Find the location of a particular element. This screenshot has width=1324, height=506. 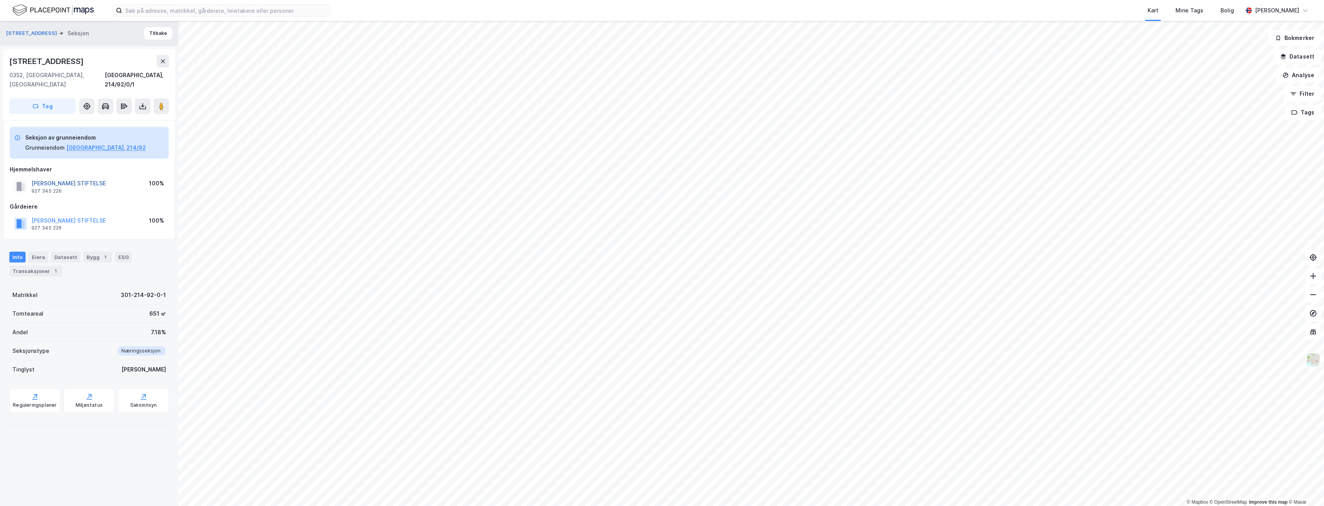

div: Miljøstatus is located at coordinates (89, 405).